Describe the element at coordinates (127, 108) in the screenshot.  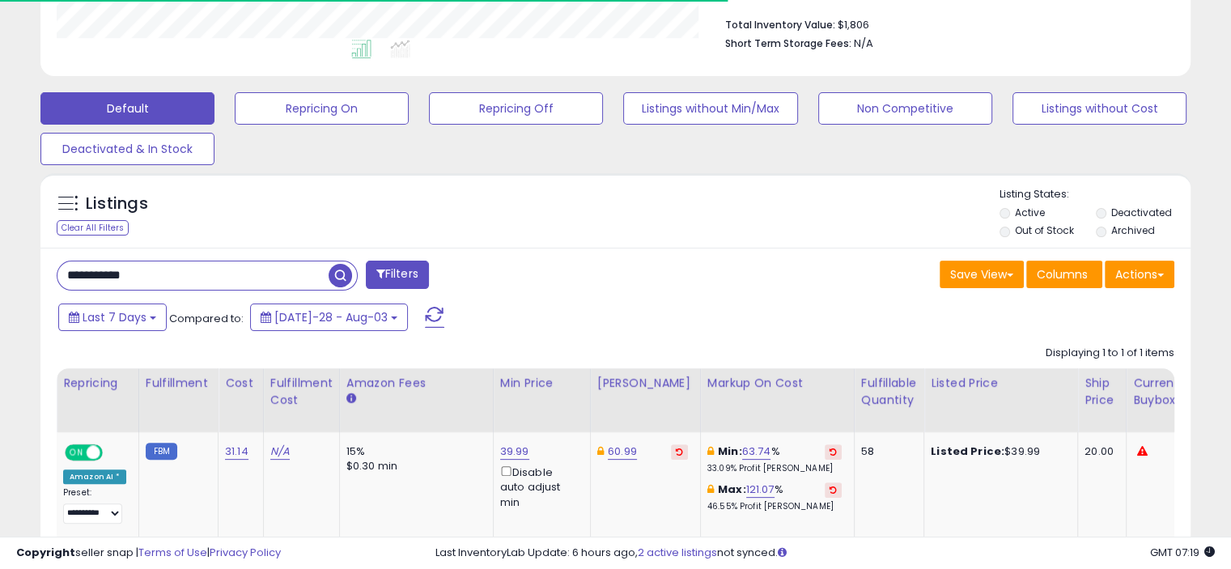
I see `button: Default` at that location.